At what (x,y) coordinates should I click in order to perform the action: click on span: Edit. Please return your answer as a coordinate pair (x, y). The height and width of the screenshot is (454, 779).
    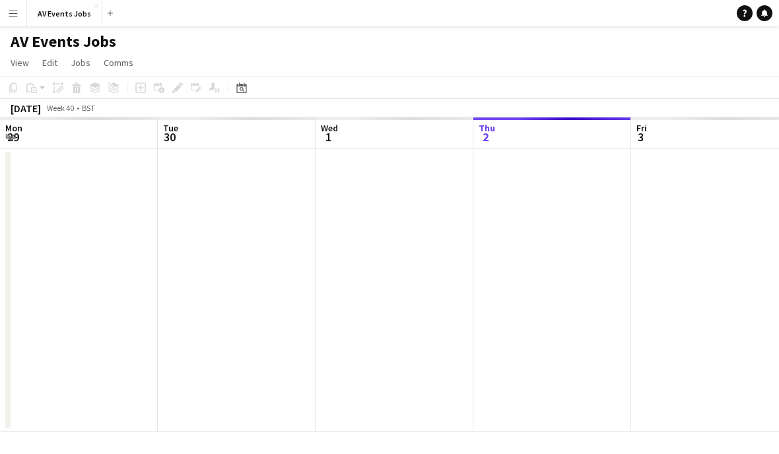
    Looking at the image, I should click on (49, 63).